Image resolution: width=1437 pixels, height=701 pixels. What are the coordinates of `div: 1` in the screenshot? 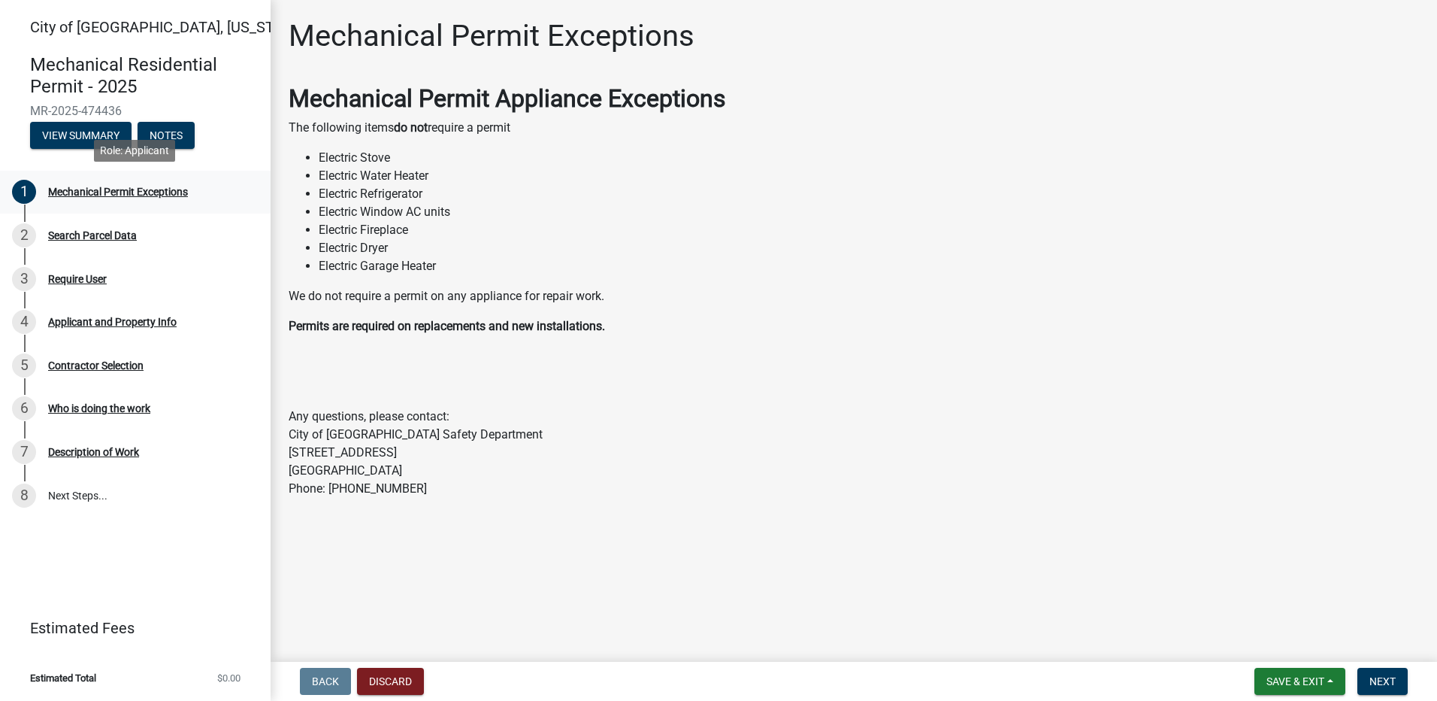 It's located at (24, 192).